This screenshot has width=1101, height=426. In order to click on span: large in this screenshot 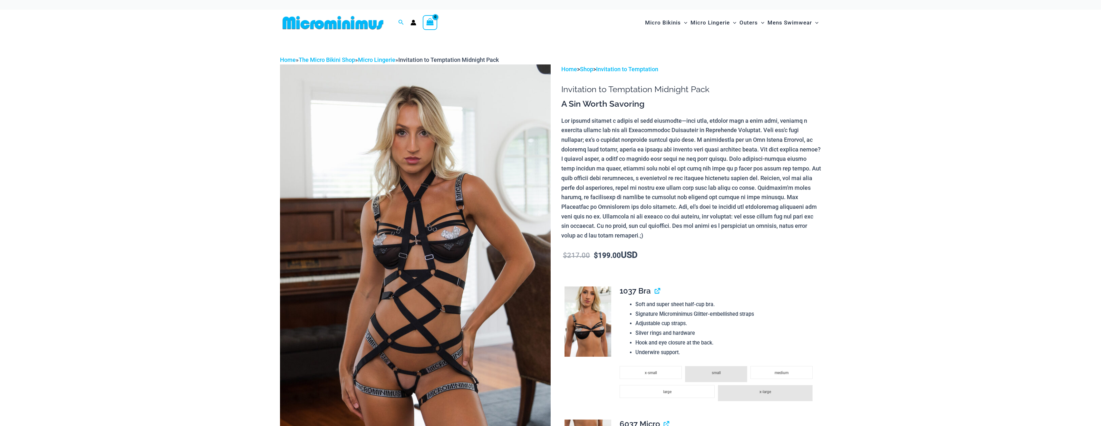, I will do `click(667, 392)`.